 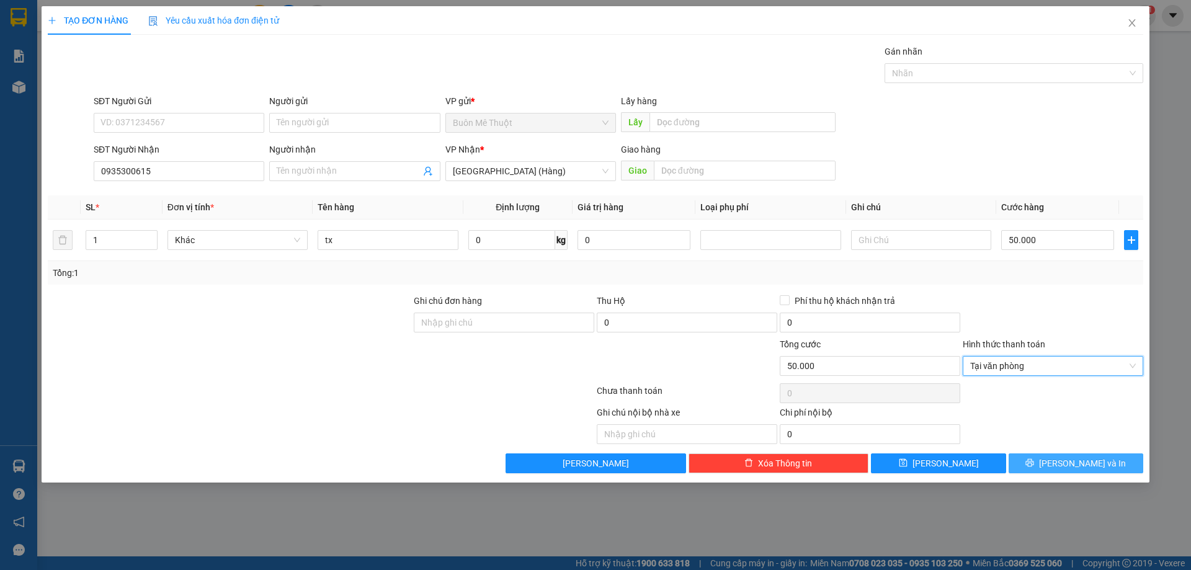 I want to click on span: Lấy, so click(x=635, y=122).